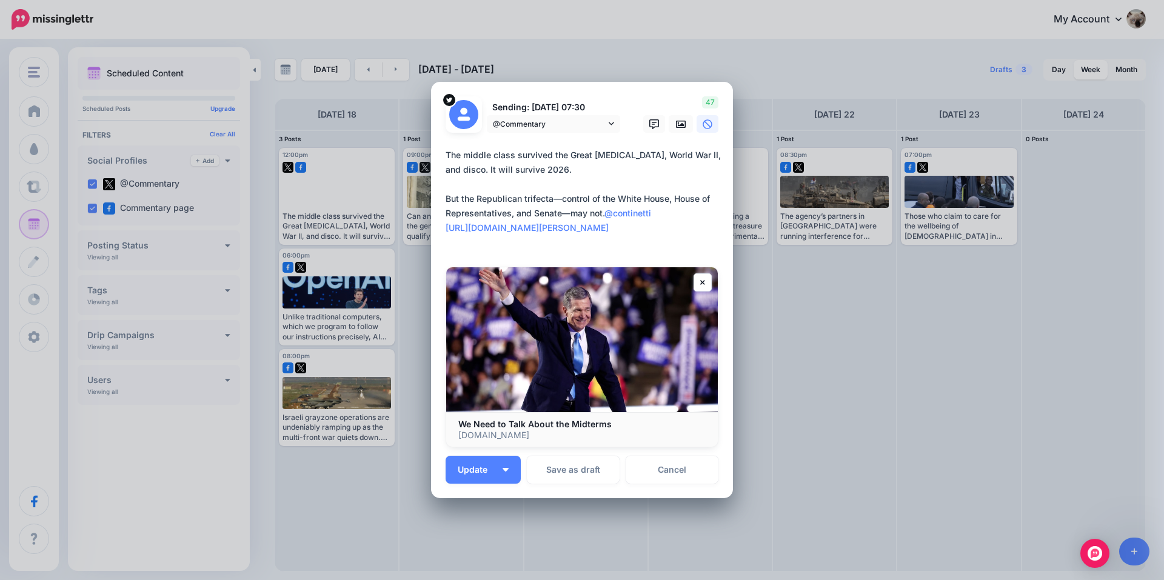 This screenshot has height=580, width=1164. What do you see at coordinates (477, 470) in the screenshot?
I see `span: Update` at bounding box center [477, 470].